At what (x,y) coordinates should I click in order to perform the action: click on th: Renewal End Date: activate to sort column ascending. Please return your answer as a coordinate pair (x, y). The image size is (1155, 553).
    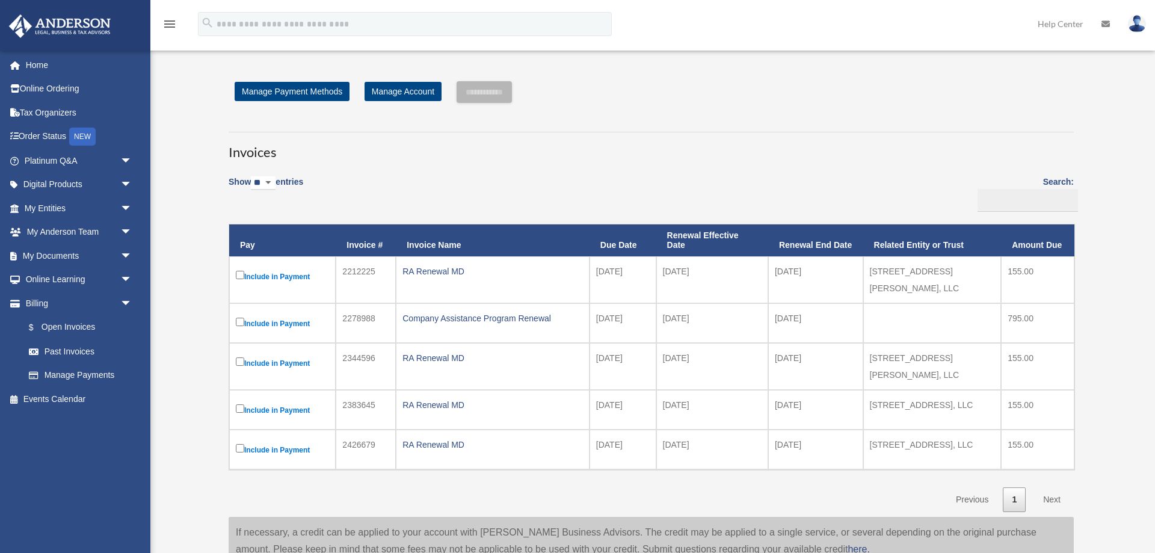
    Looking at the image, I should click on (816, 241).